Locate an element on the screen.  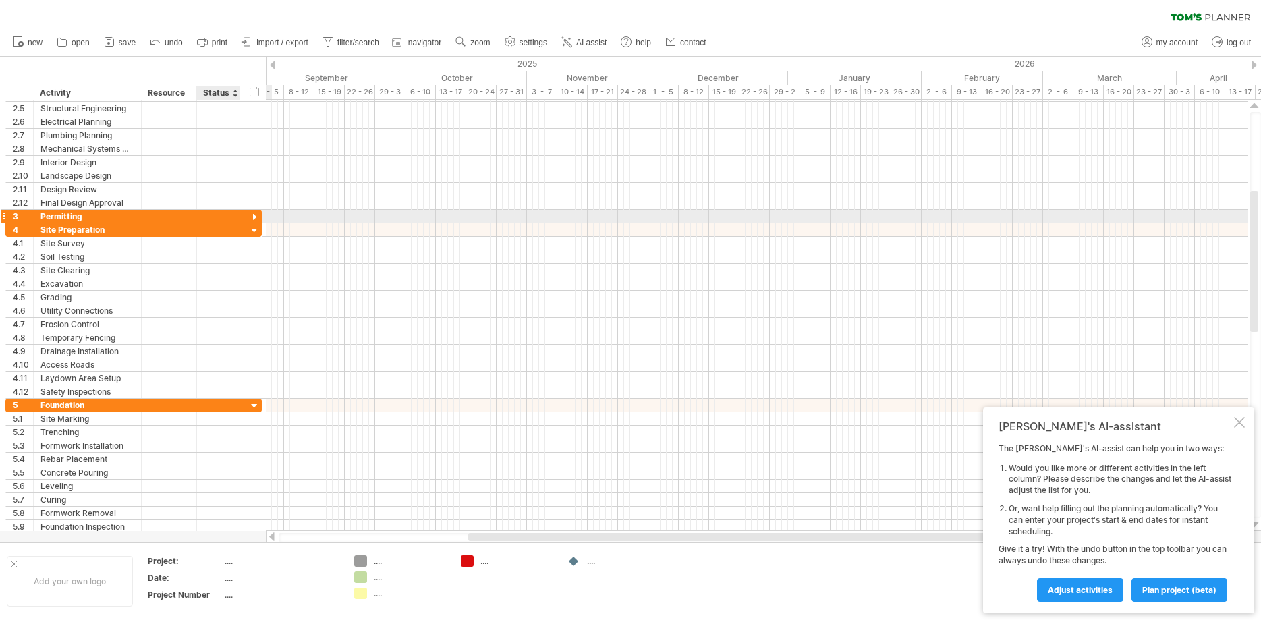
div: 2.12 is located at coordinates (23, 202).